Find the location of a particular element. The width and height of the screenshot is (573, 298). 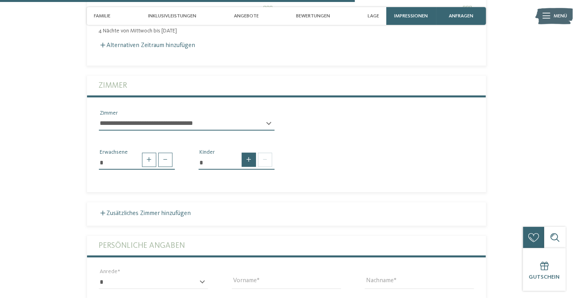

label: Alternativen Zeitraum hinzufügen is located at coordinates (147, 46).